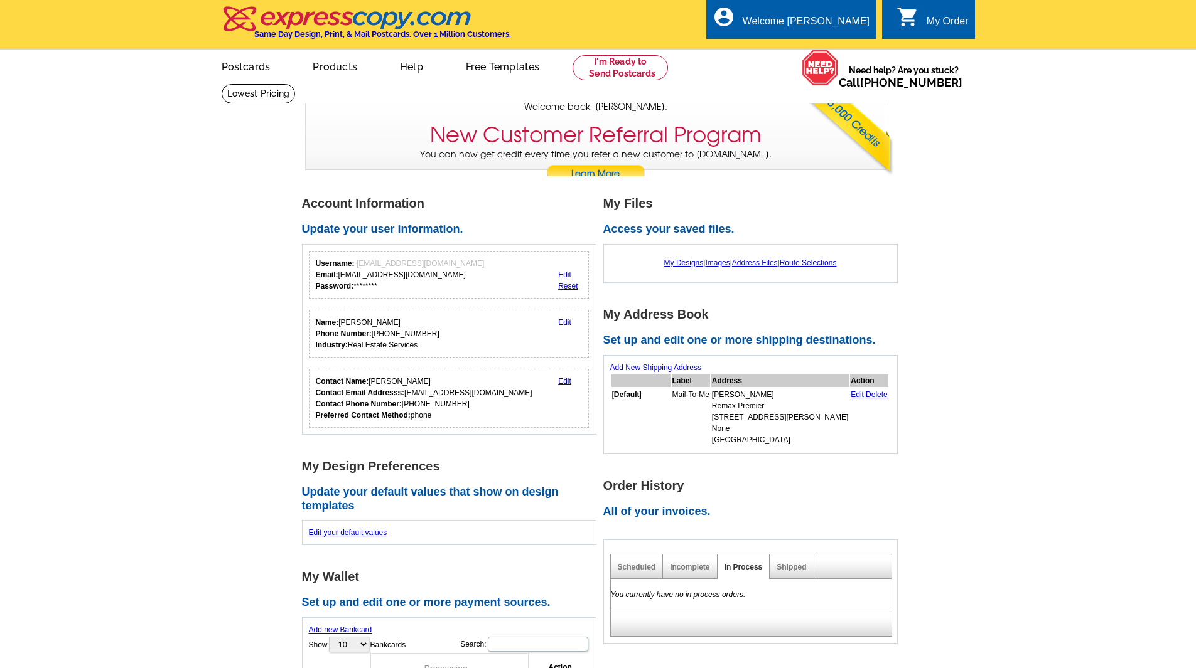 This screenshot has width=1196, height=668. What do you see at coordinates (754, 263) in the screenshot?
I see `a: Address Files` at bounding box center [754, 263].